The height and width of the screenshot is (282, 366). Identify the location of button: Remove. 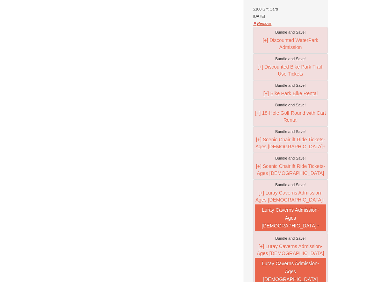
(263, 22).